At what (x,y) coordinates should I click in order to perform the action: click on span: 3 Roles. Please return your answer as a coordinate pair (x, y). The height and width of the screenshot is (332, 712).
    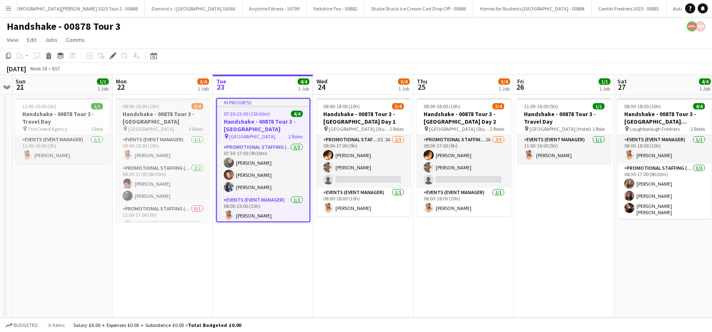
    Looking at the image, I should click on (196, 129).